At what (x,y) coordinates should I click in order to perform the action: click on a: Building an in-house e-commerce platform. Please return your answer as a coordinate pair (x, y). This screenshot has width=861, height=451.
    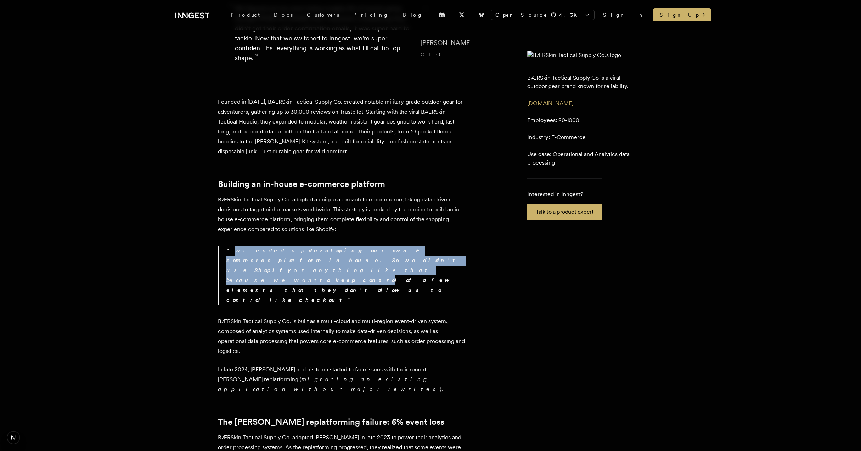
    Looking at the image, I should click on (302, 184).